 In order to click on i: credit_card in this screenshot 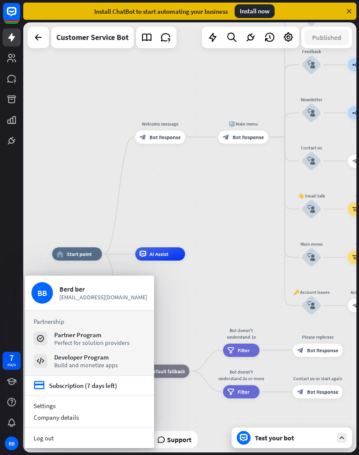, I will do `click(39, 386)`.